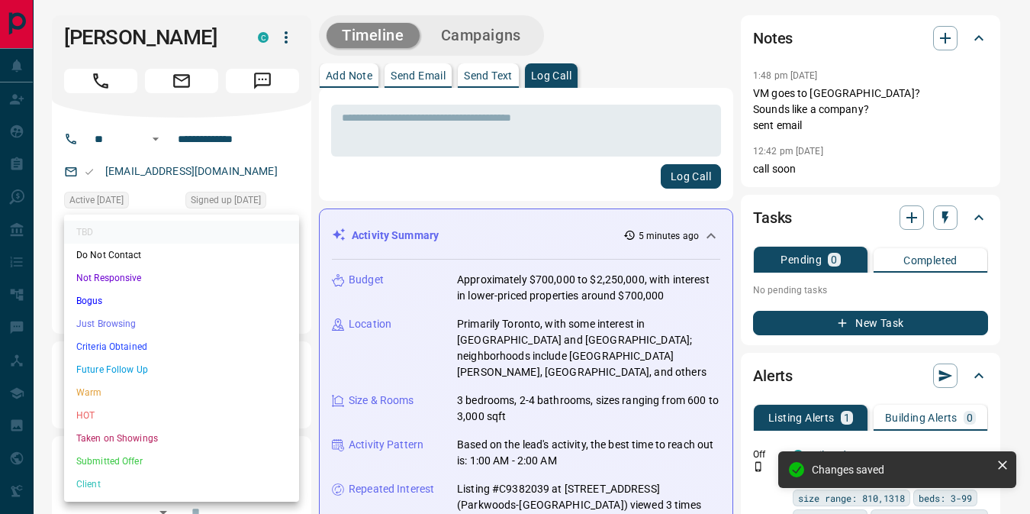 The width and height of the screenshot is (1030, 514). I want to click on li: HOT, so click(182, 415).